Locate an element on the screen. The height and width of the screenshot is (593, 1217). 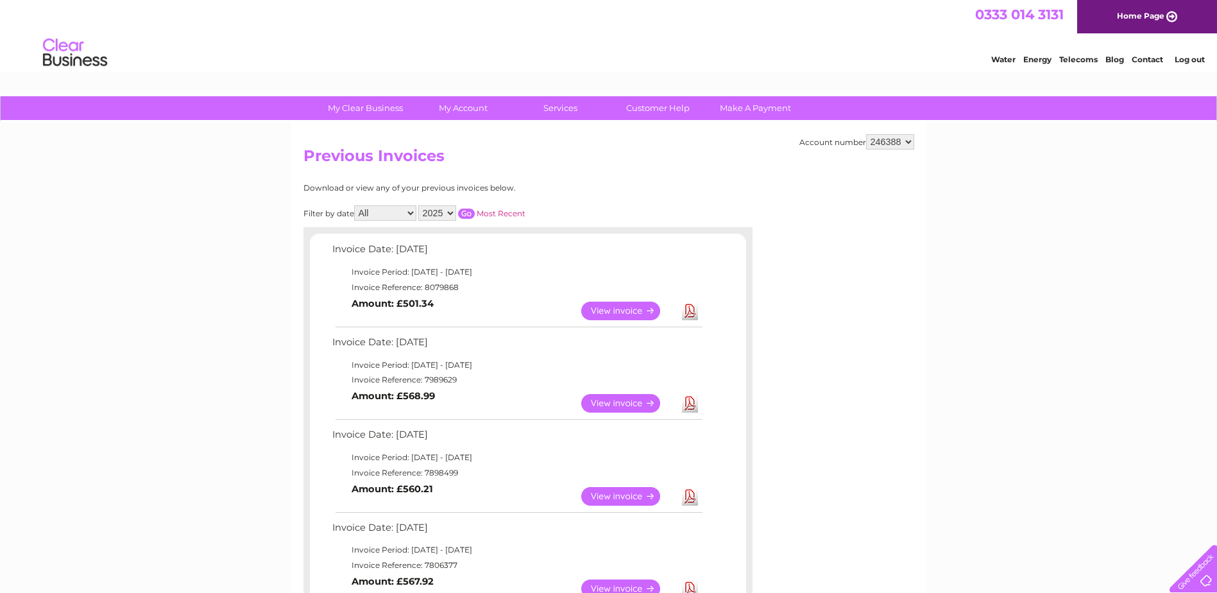
span: 0333 014 3131 is located at coordinates (1019, 14).